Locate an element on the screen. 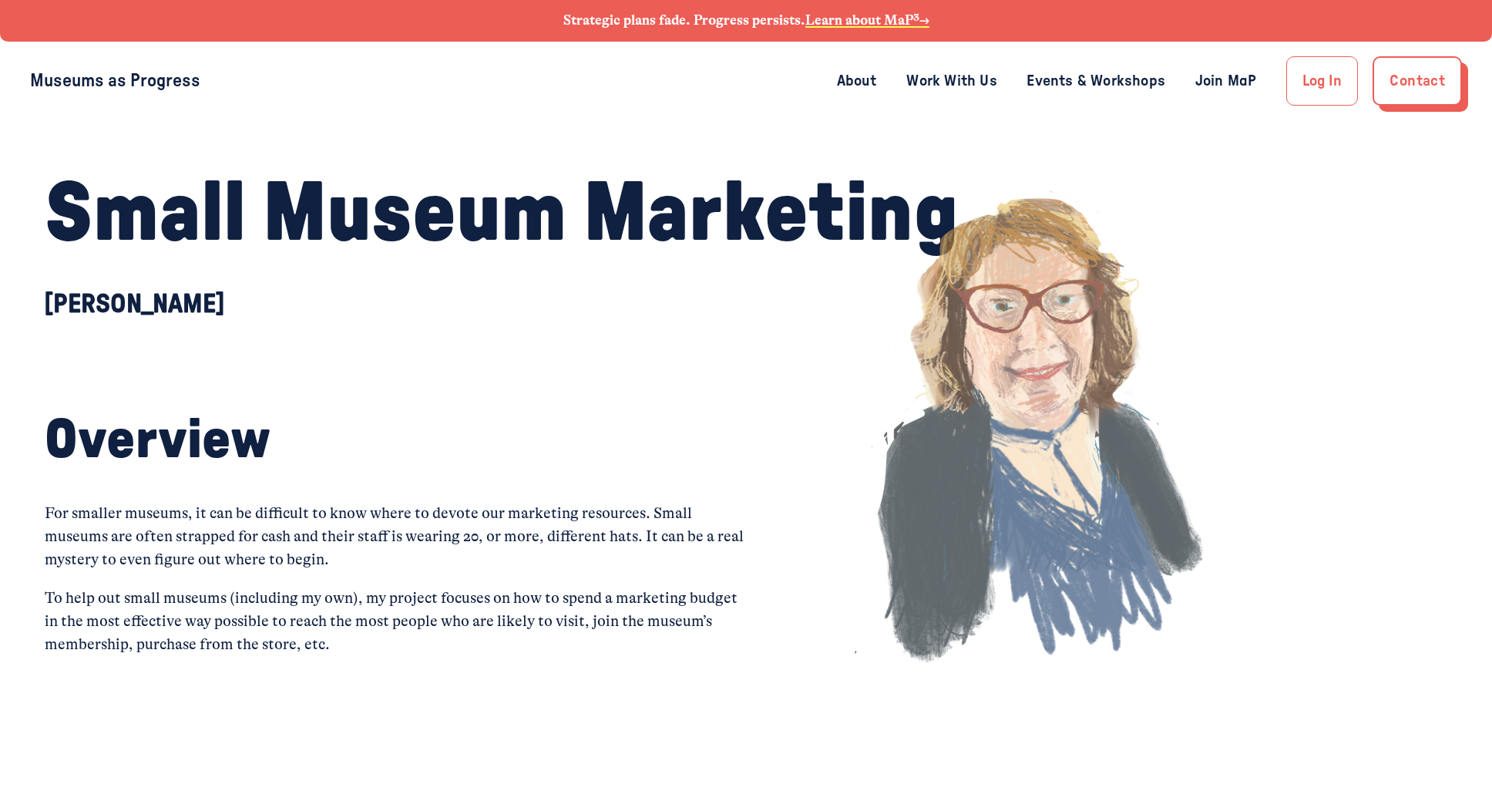 The image size is (1492, 798). a: Contact is located at coordinates (1418, 81).